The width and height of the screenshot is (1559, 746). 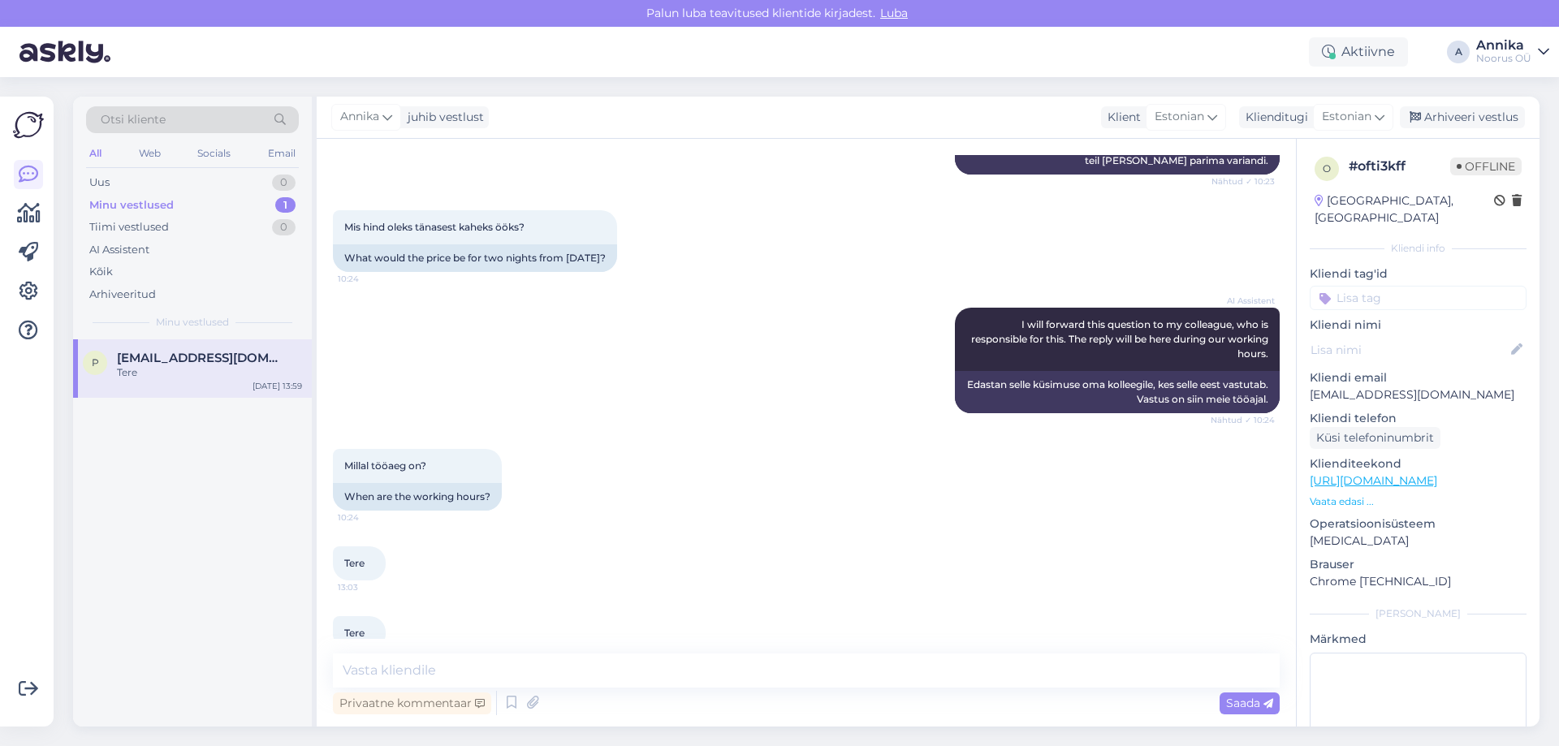 What do you see at coordinates (1418, 298) in the screenshot?
I see `input: Lisa tag` at bounding box center [1418, 298].